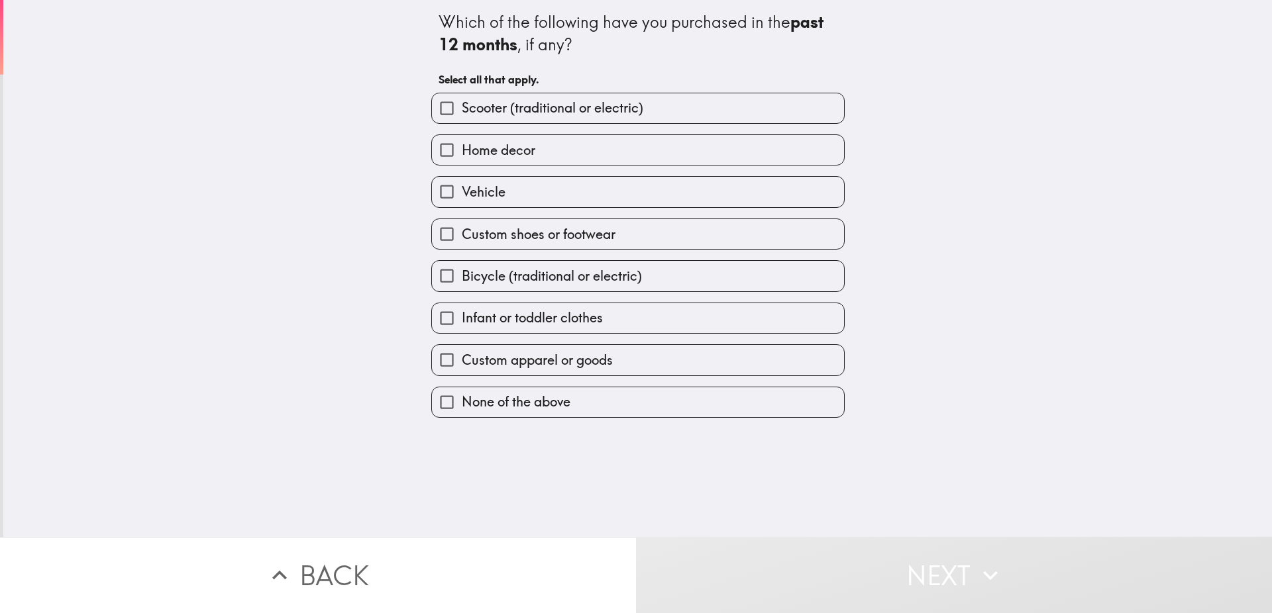  What do you see at coordinates (638, 150) in the screenshot?
I see `button: Home decor` at bounding box center [638, 150].